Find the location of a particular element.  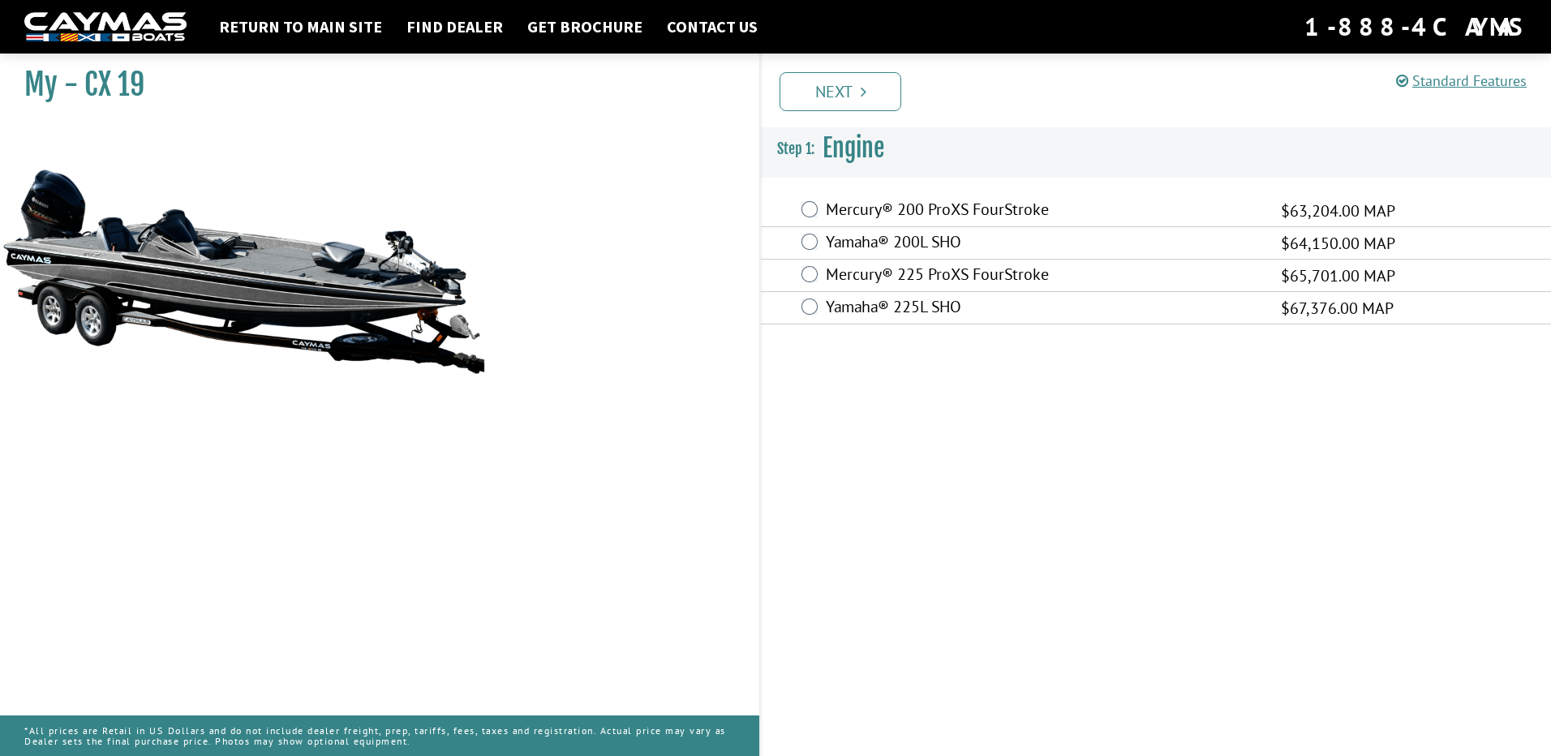

a: Return to main site is located at coordinates (300, 27).